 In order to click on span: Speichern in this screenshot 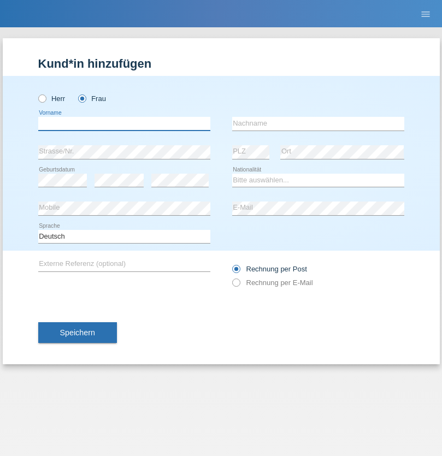, I will do `click(78, 333)`.